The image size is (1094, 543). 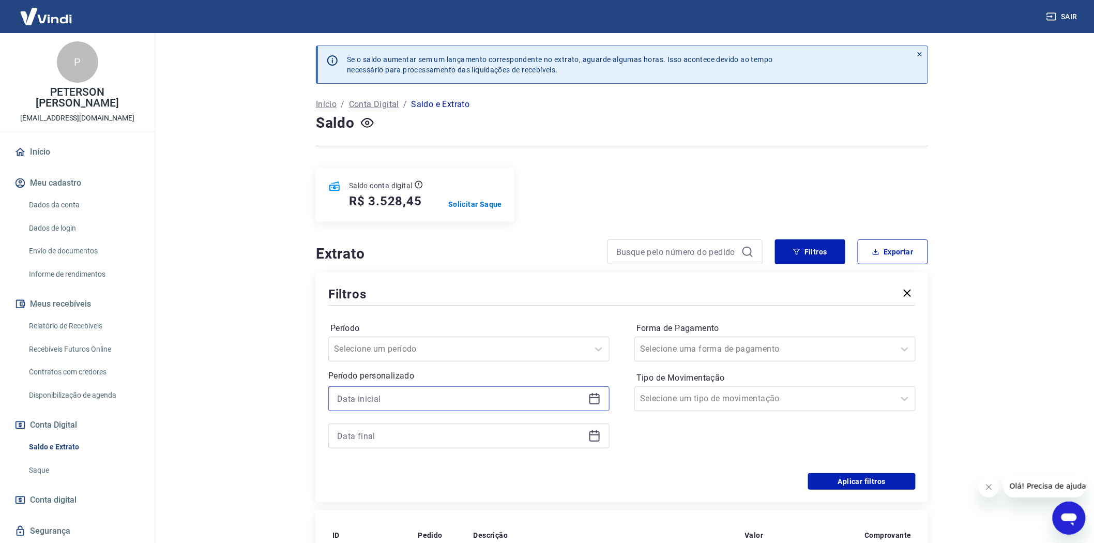 What do you see at coordinates (810, 252) in the screenshot?
I see `button: Filtros` at bounding box center [810, 252].